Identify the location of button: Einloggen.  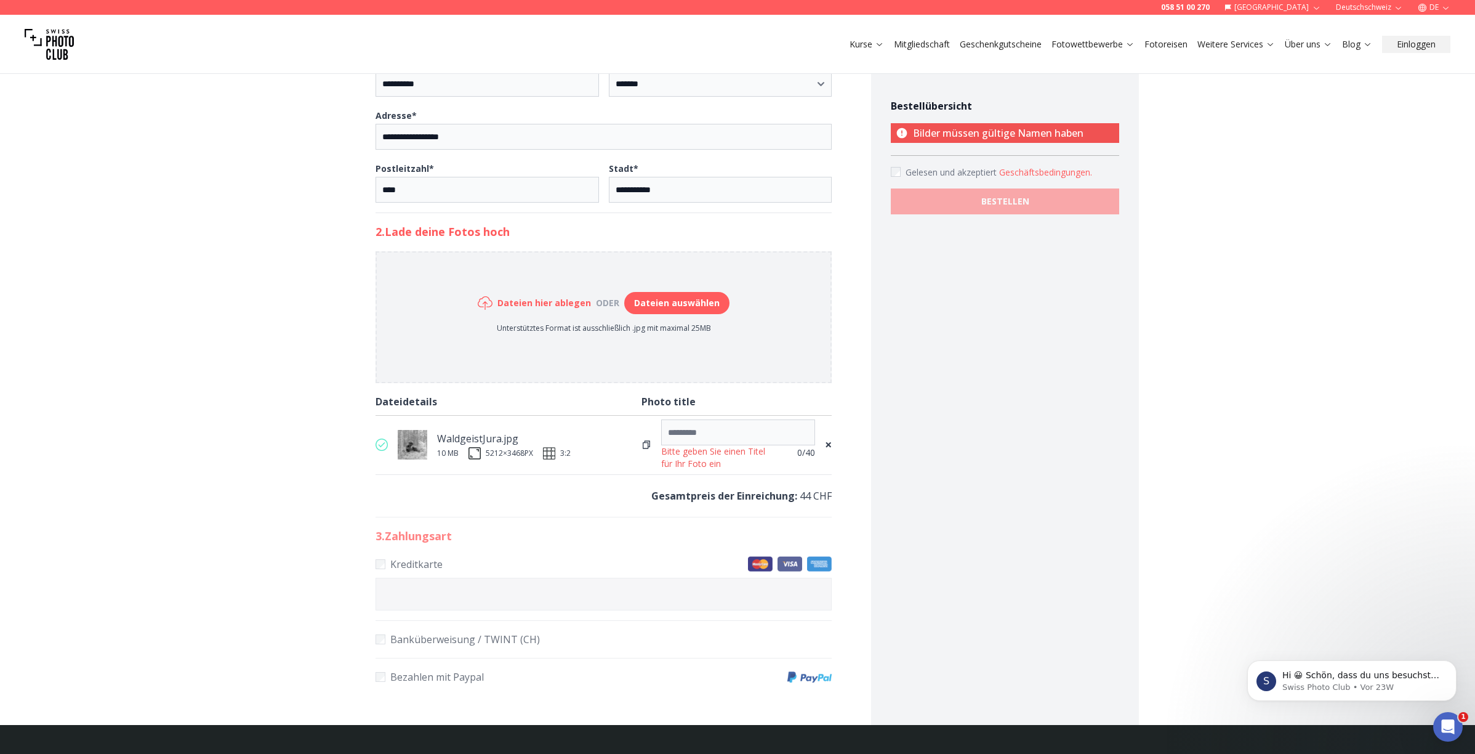
(1416, 44).